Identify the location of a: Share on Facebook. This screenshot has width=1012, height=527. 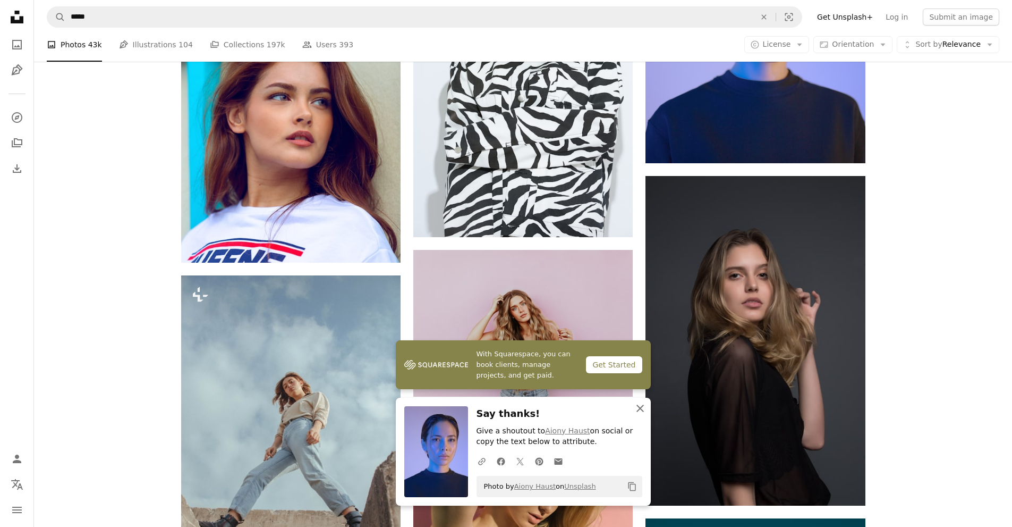
(501, 461).